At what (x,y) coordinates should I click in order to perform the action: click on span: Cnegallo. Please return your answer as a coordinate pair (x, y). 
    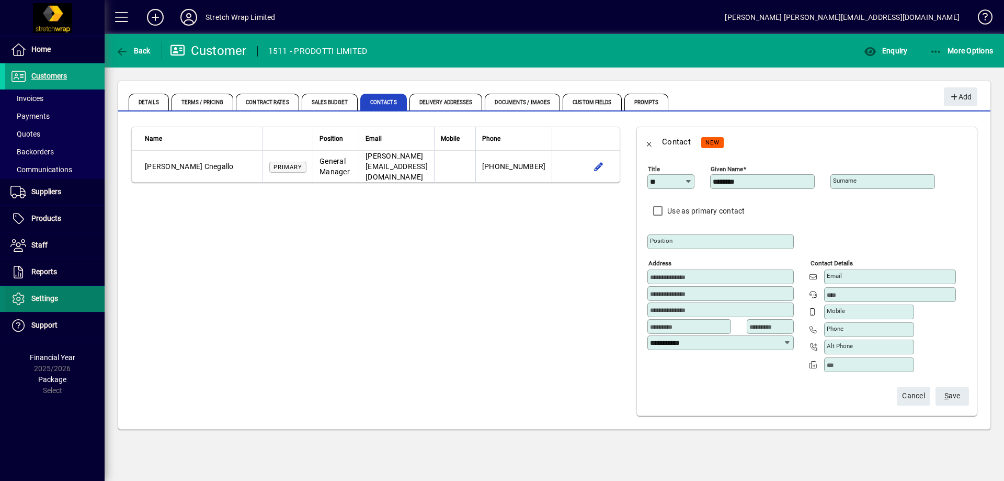
    Looking at the image, I should click on (219, 166).